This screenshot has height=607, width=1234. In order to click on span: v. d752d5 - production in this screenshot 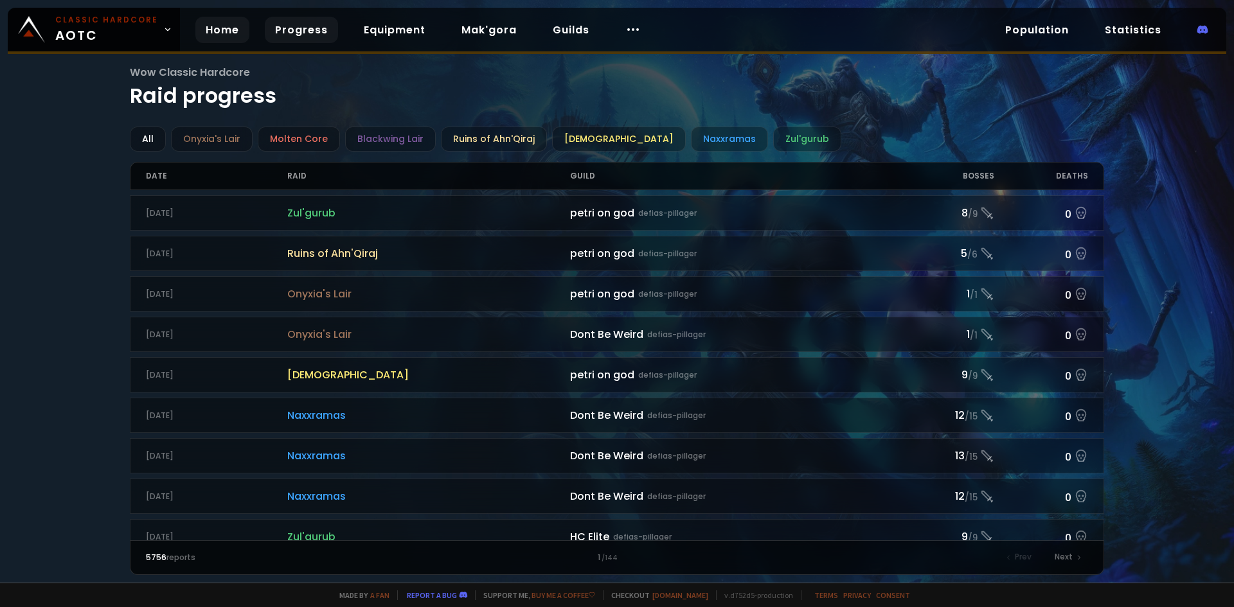, I will do `click(755, 595)`.